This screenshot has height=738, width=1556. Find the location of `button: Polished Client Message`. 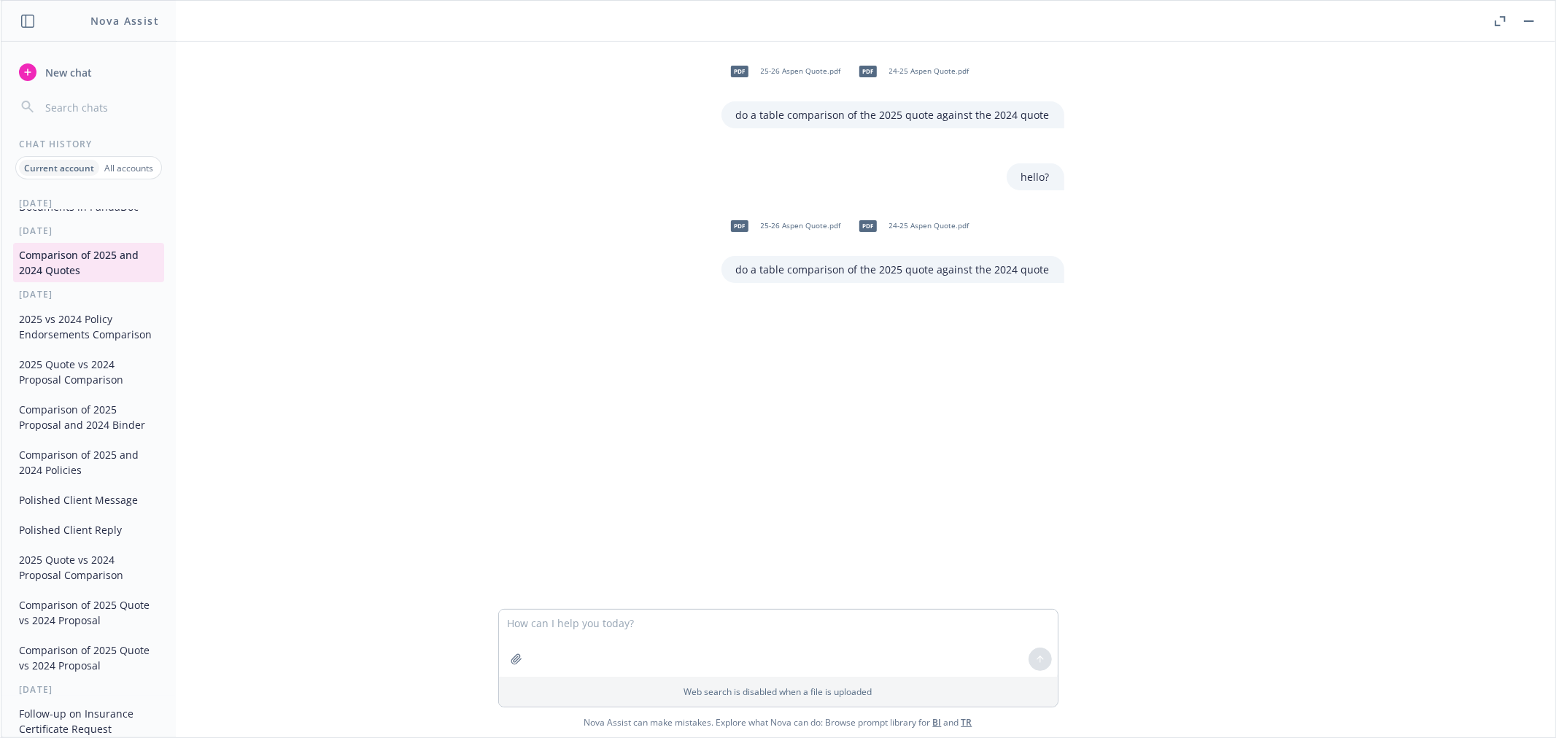

button: Polished Client Message is located at coordinates (88, 500).